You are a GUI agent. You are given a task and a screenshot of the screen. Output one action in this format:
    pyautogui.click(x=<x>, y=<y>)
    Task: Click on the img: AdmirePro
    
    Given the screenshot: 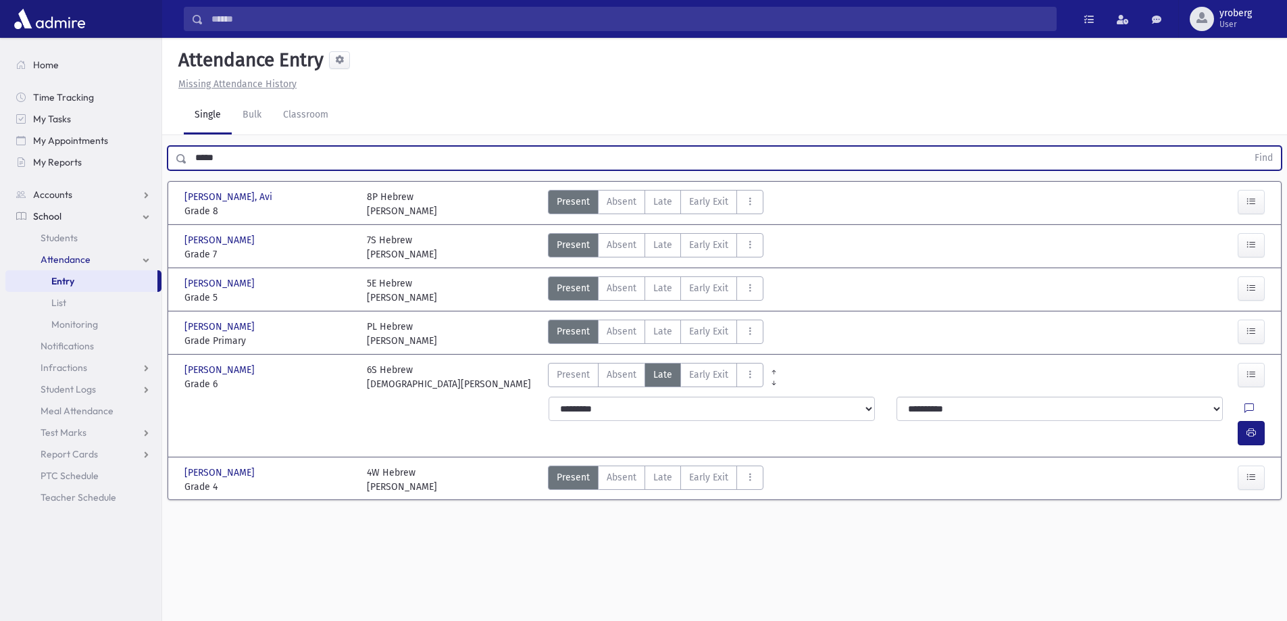 What is the action you would take?
    pyautogui.click(x=49, y=19)
    